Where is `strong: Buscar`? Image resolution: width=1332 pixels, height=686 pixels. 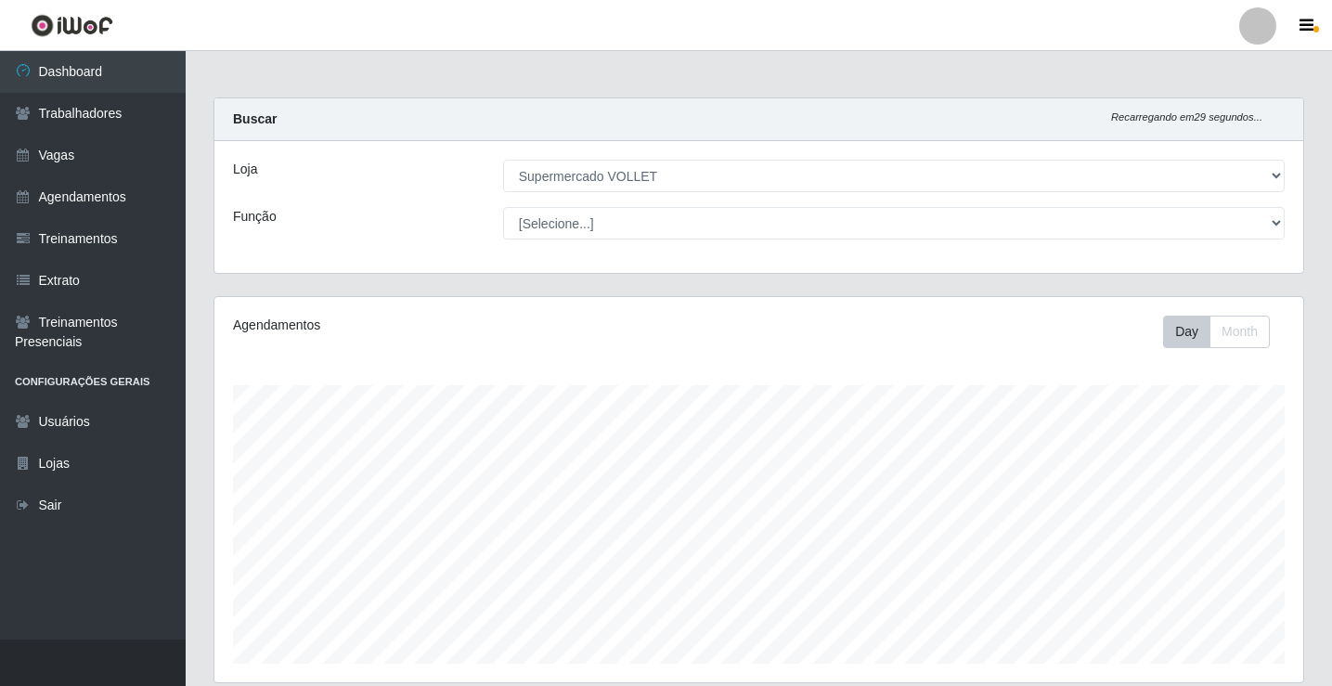 strong: Buscar is located at coordinates (254, 119).